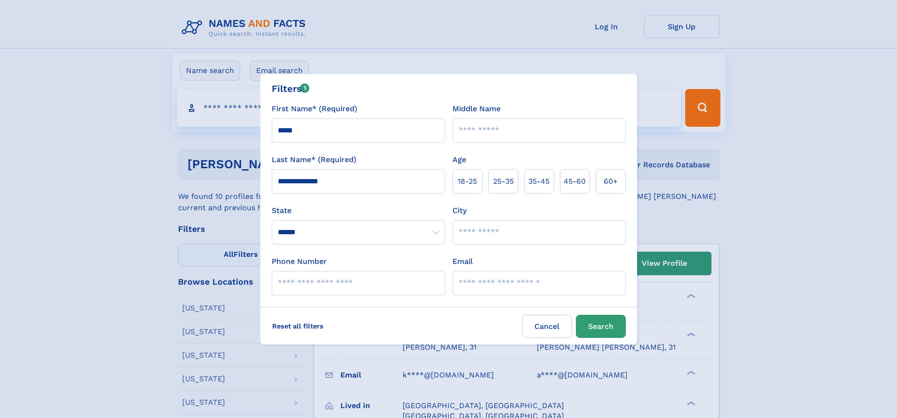  What do you see at coordinates (547, 326) in the screenshot?
I see `label: Cancel` at bounding box center [547, 326].